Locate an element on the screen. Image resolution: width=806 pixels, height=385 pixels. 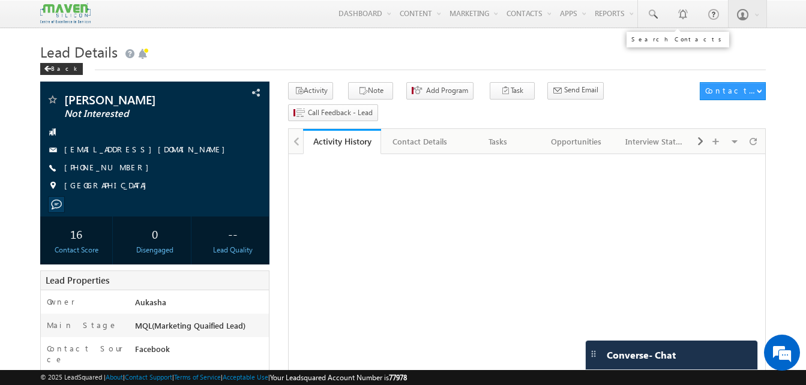
span: Lead Properties is located at coordinates (77, 280).